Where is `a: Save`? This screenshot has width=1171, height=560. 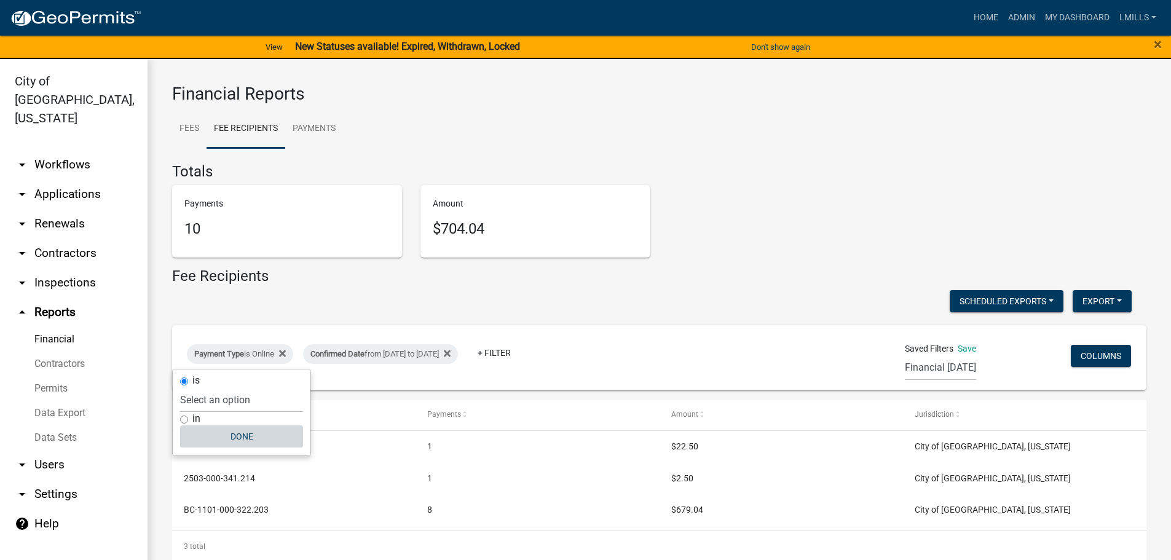 a: Save is located at coordinates (967, 349).